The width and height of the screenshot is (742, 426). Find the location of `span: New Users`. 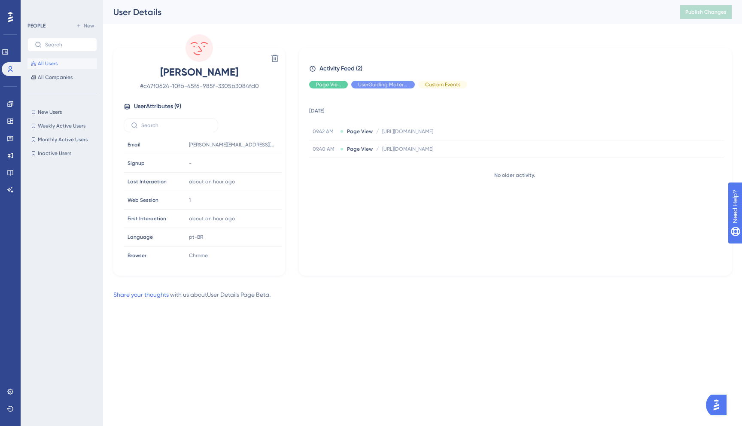

span: New Users is located at coordinates (50, 112).